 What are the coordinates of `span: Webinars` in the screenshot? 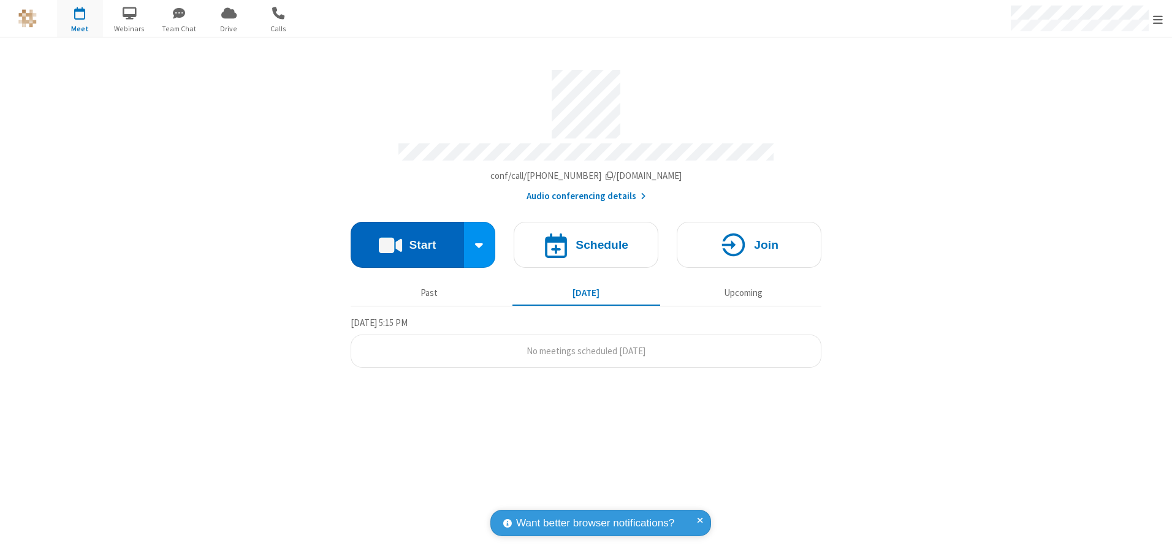 It's located at (129, 29).